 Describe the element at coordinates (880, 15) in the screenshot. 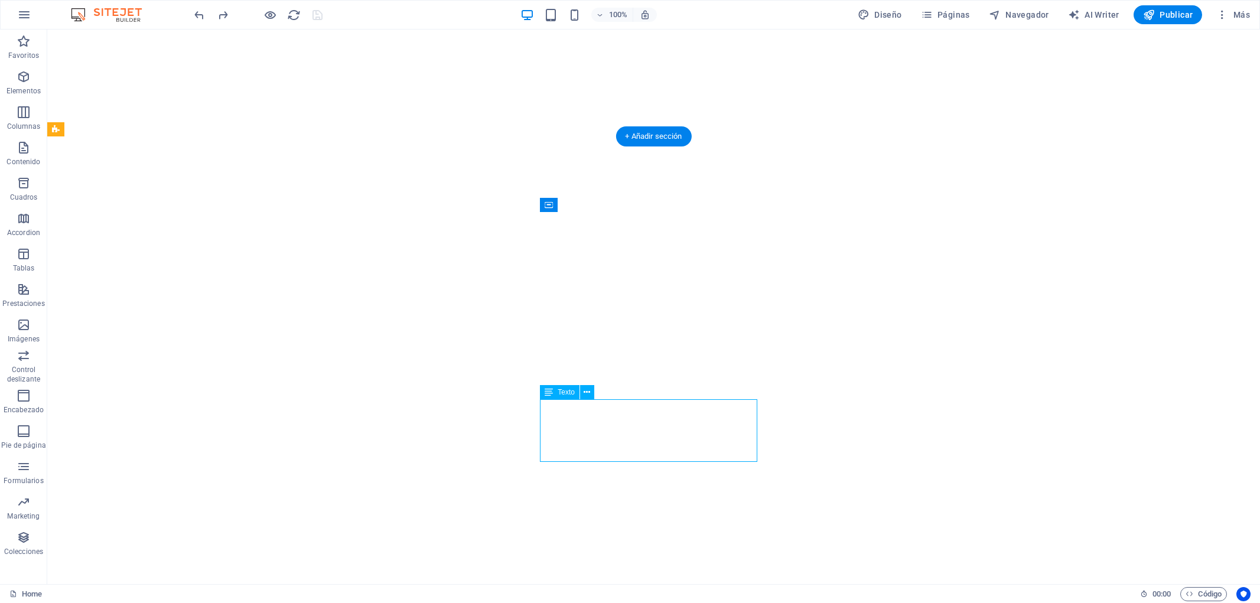

I see `div: Diseño (Ctrl+Alt+Y)` at that location.